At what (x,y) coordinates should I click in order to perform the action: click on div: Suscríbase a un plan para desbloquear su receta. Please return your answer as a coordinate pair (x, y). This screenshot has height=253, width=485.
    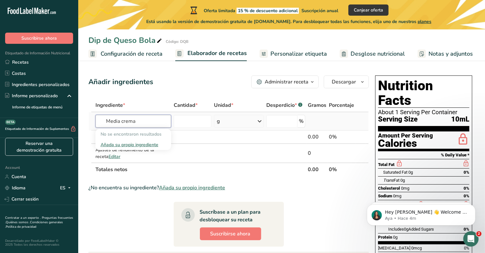
    Looking at the image, I should click on (236, 216).